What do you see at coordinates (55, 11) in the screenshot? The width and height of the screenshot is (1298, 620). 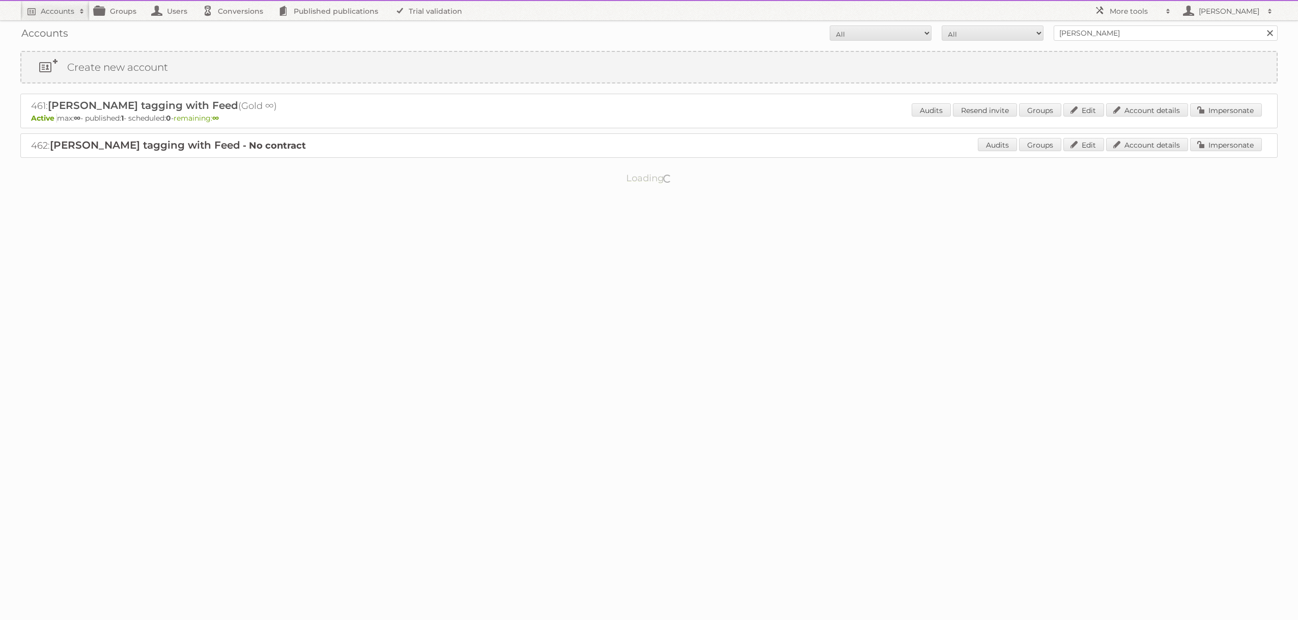 I see `a: Accounts` at bounding box center [55, 11].